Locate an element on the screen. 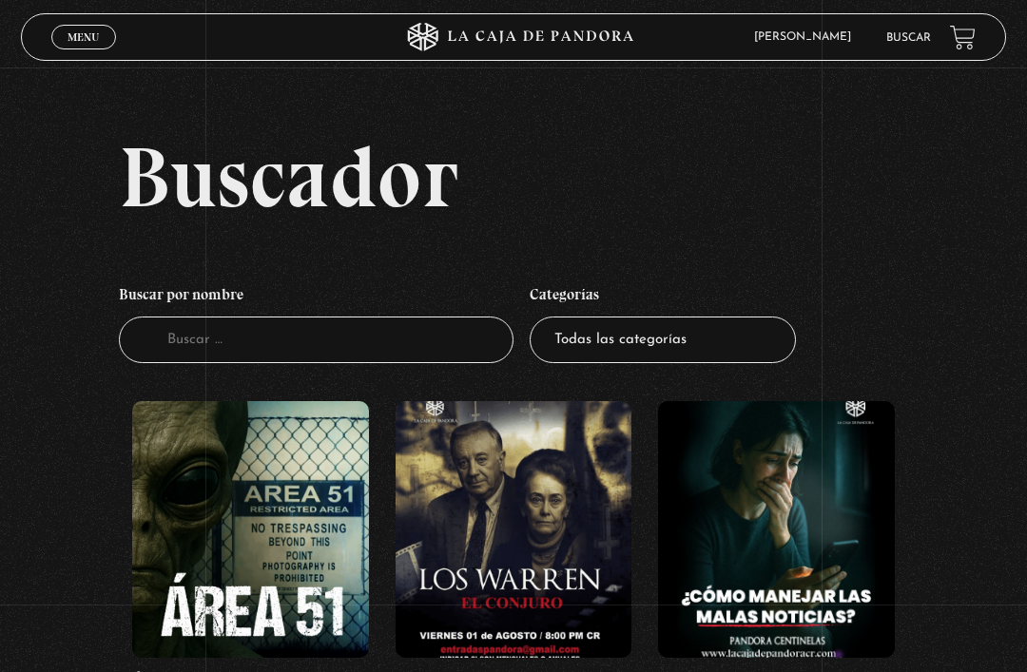  h2: Buscador is located at coordinates (562, 177).